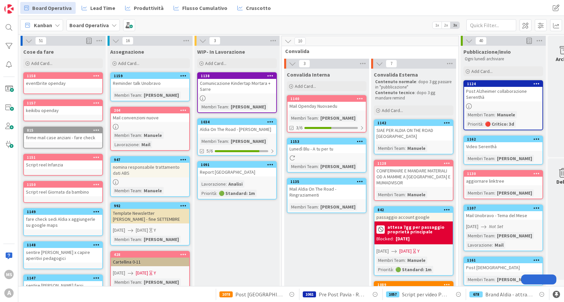  What do you see at coordinates (328, 142) in the screenshot?
I see `div: 1153` at bounding box center [328, 142].